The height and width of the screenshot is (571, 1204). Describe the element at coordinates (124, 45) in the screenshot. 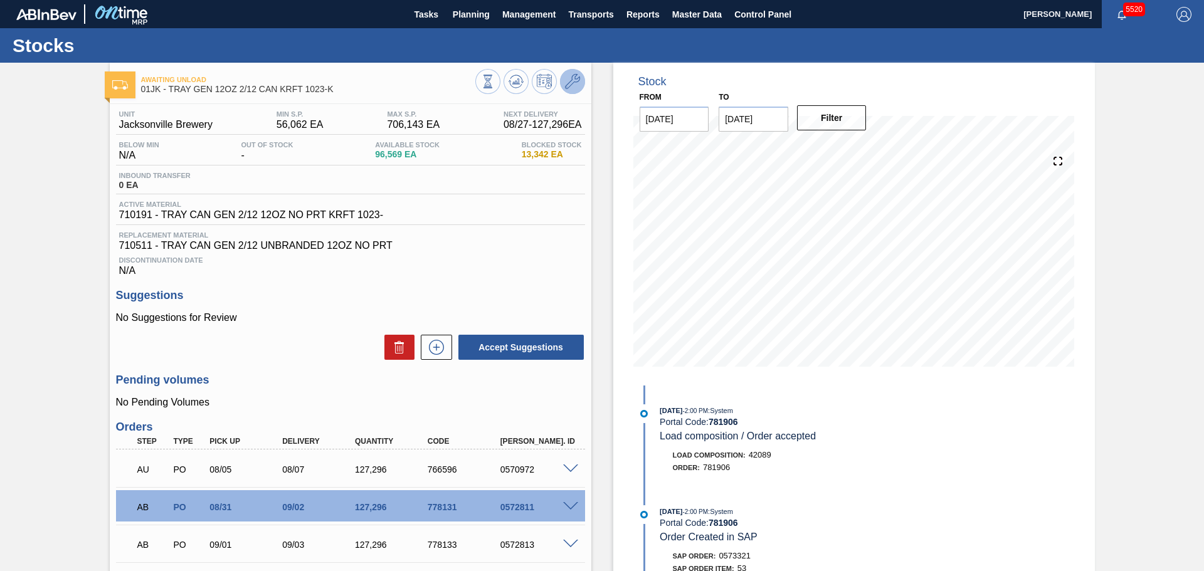

I see `h1: Stocks` at that location.